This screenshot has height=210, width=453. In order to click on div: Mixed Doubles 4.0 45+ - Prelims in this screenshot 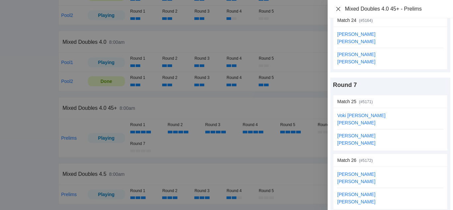, I will do `click(395, 9)`.